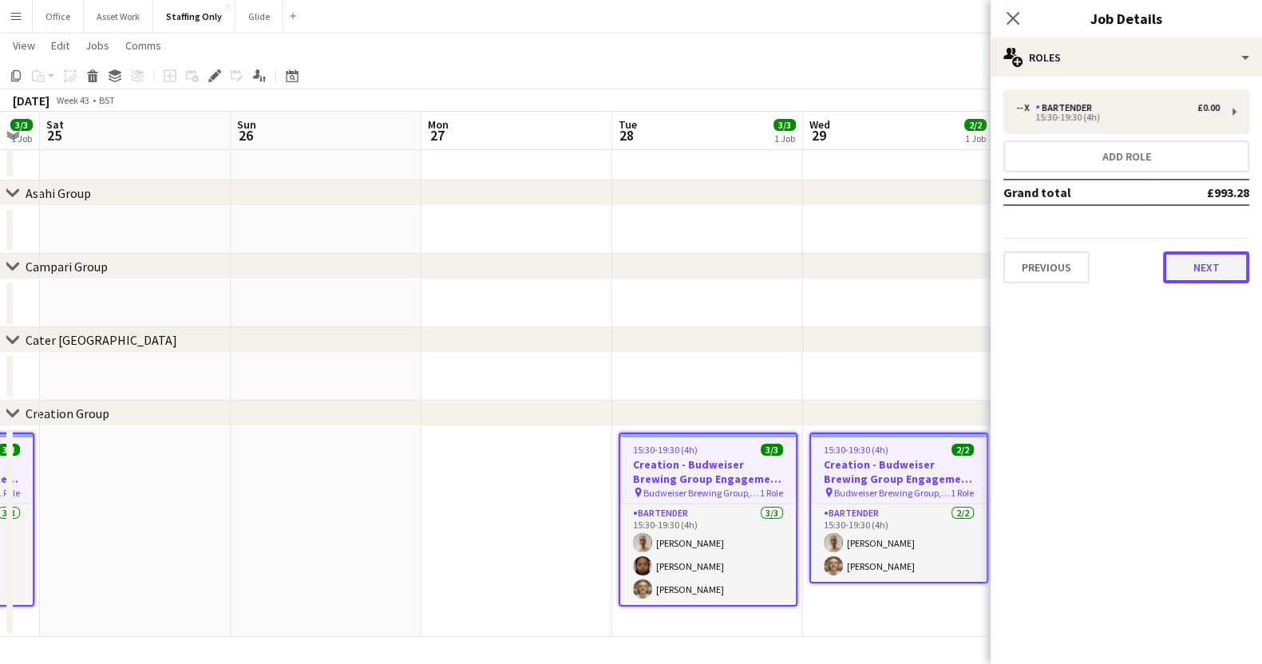 This screenshot has width=1262, height=664. I want to click on h3: Job Details, so click(1126, 18).